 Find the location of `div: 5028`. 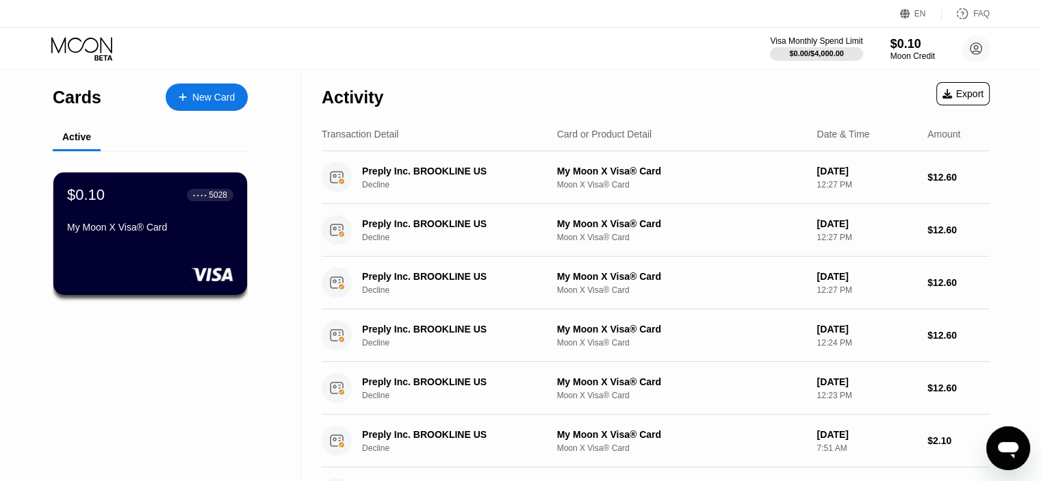

div: 5028 is located at coordinates (218, 195).